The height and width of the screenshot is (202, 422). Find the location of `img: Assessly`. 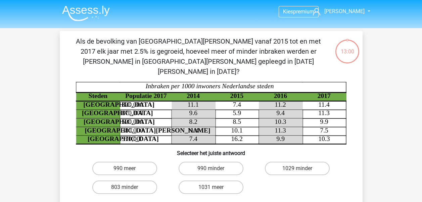

img: Assessly is located at coordinates (86, 13).